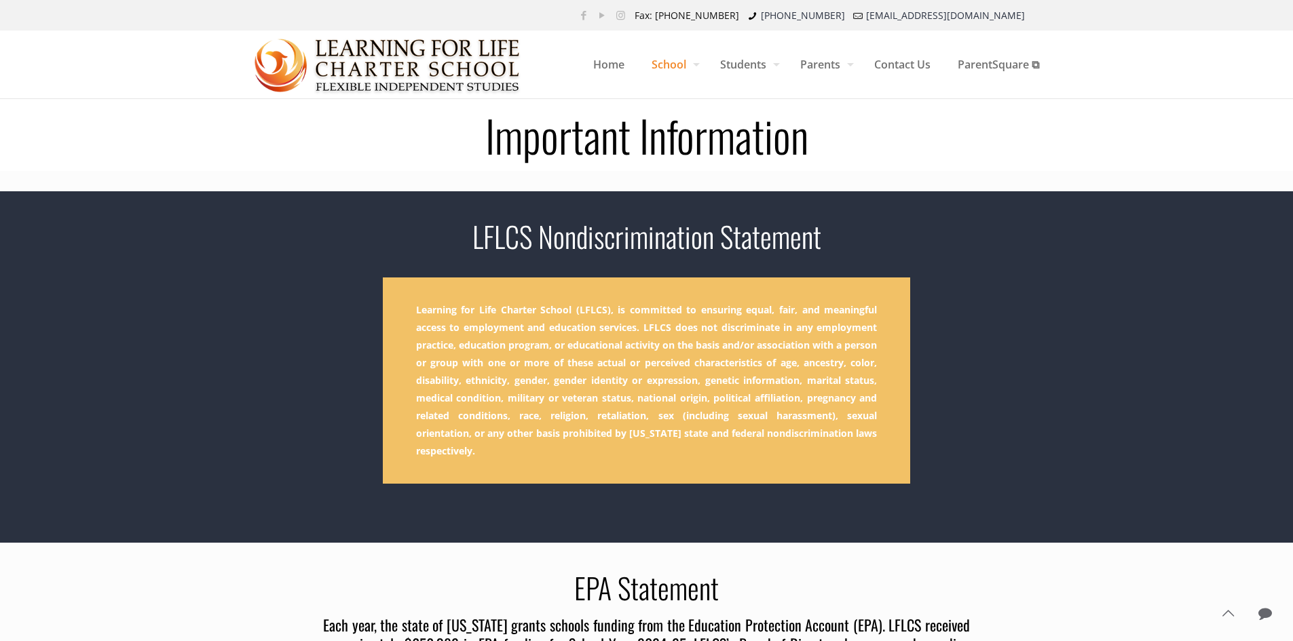 The height and width of the screenshot is (641, 1293). What do you see at coordinates (902, 64) in the screenshot?
I see `a: Contact Us` at bounding box center [902, 64].